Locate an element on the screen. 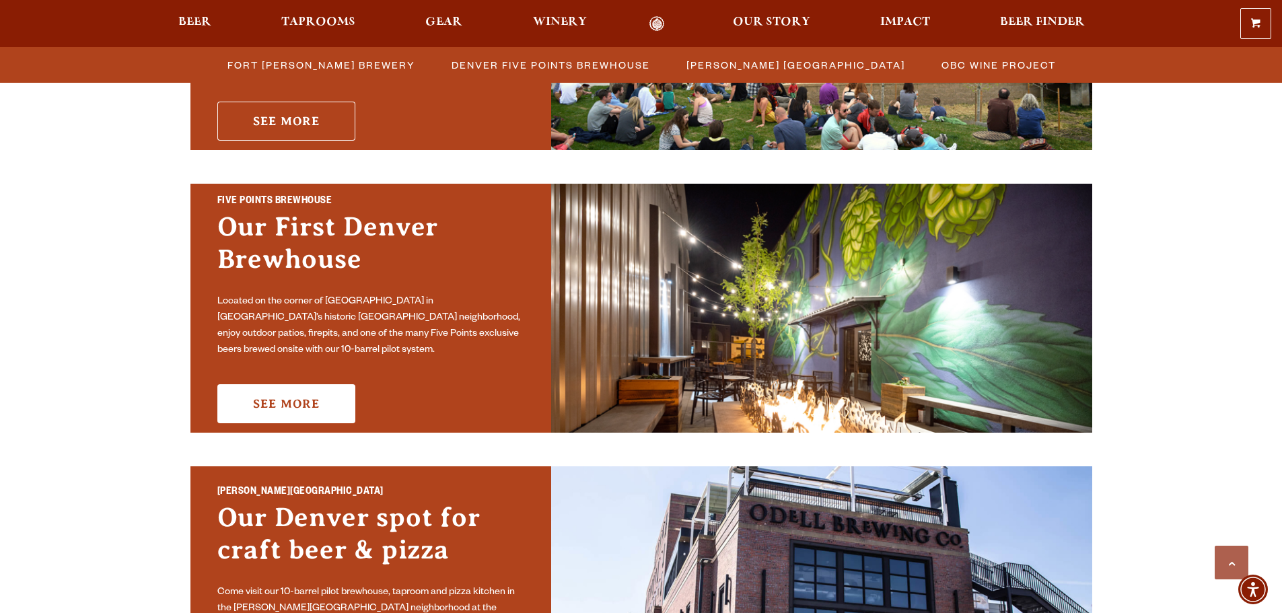  a: Impact is located at coordinates (905, 24).